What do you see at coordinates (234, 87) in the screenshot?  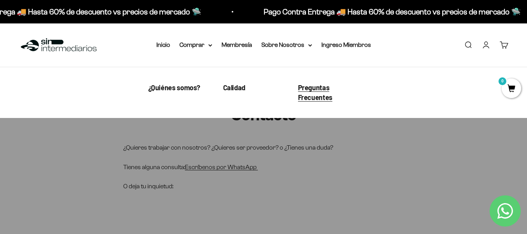 I see `span: Calidad` at bounding box center [234, 87].